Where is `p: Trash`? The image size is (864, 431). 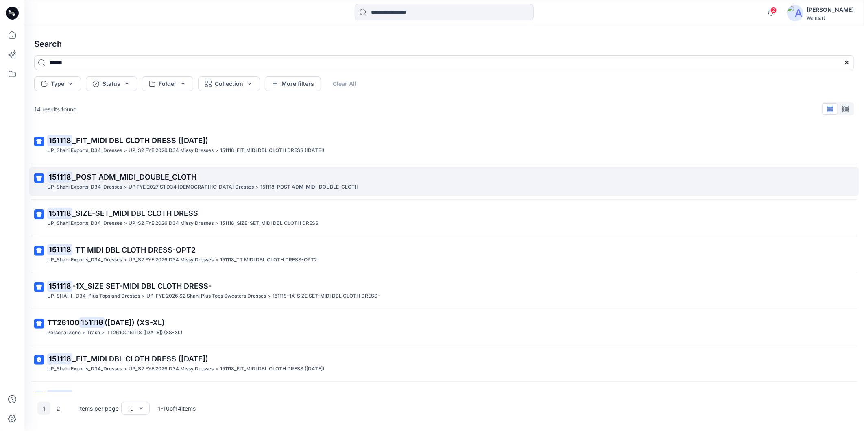 p: Trash is located at coordinates (94, 333).